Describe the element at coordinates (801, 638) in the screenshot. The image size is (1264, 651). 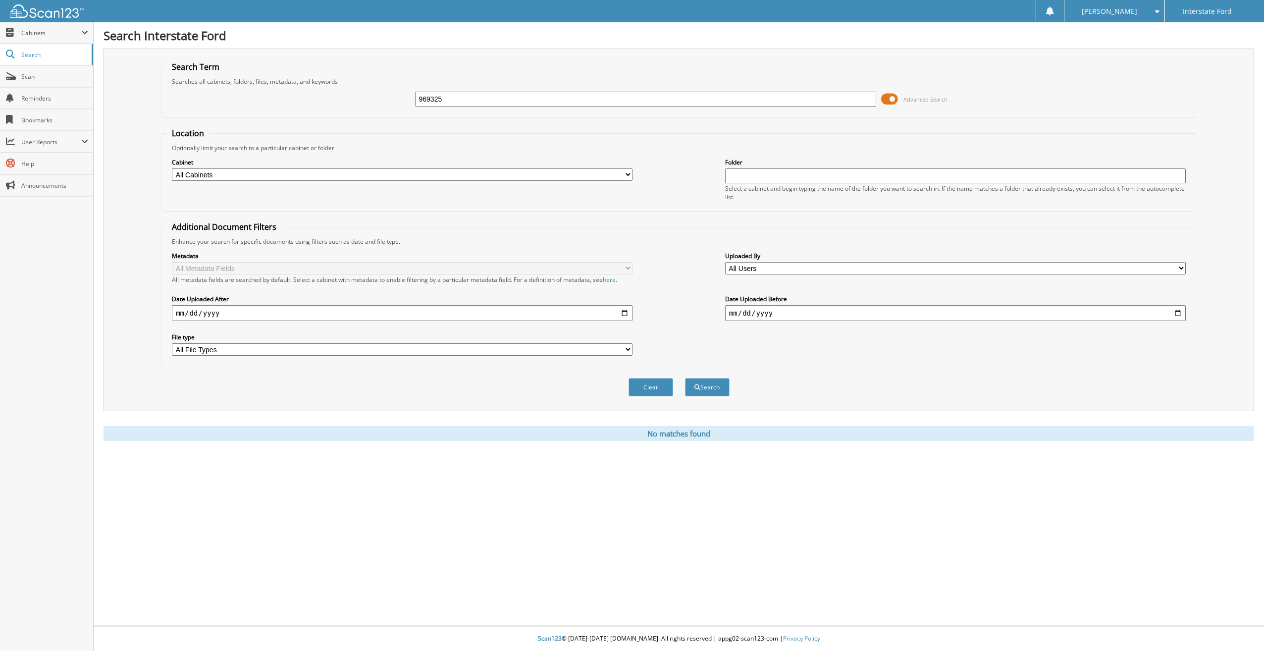
I see `a: Privacy Policy` at that location.